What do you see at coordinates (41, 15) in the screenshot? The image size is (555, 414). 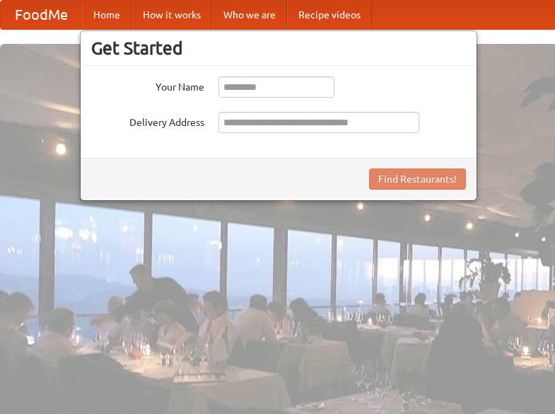 I see `a: FoodMe` at bounding box center [41, 15].